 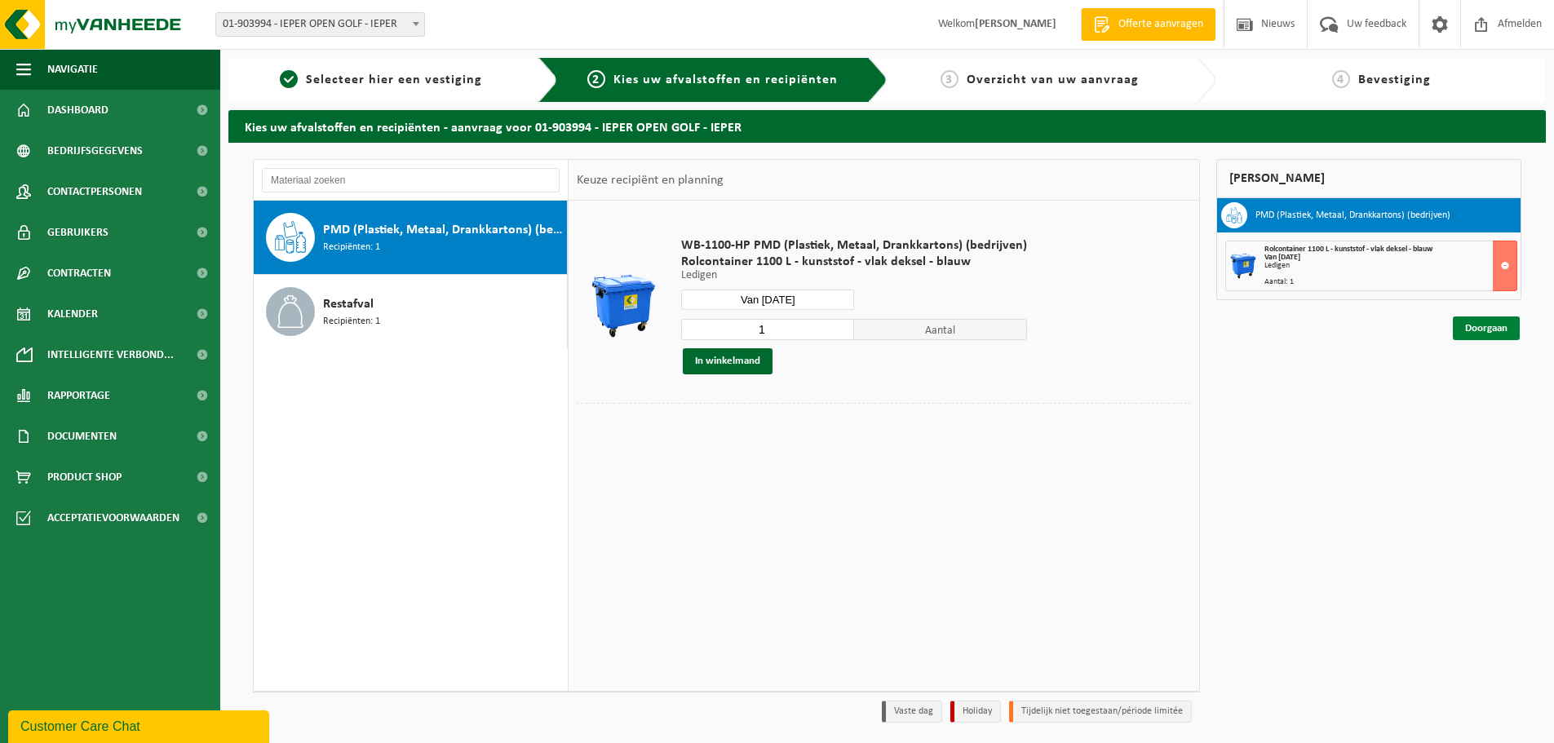 What do you see at coordinates (77, 110) in the screenshot?
I see `span: Dashboard` at bounding box center [77, 110].